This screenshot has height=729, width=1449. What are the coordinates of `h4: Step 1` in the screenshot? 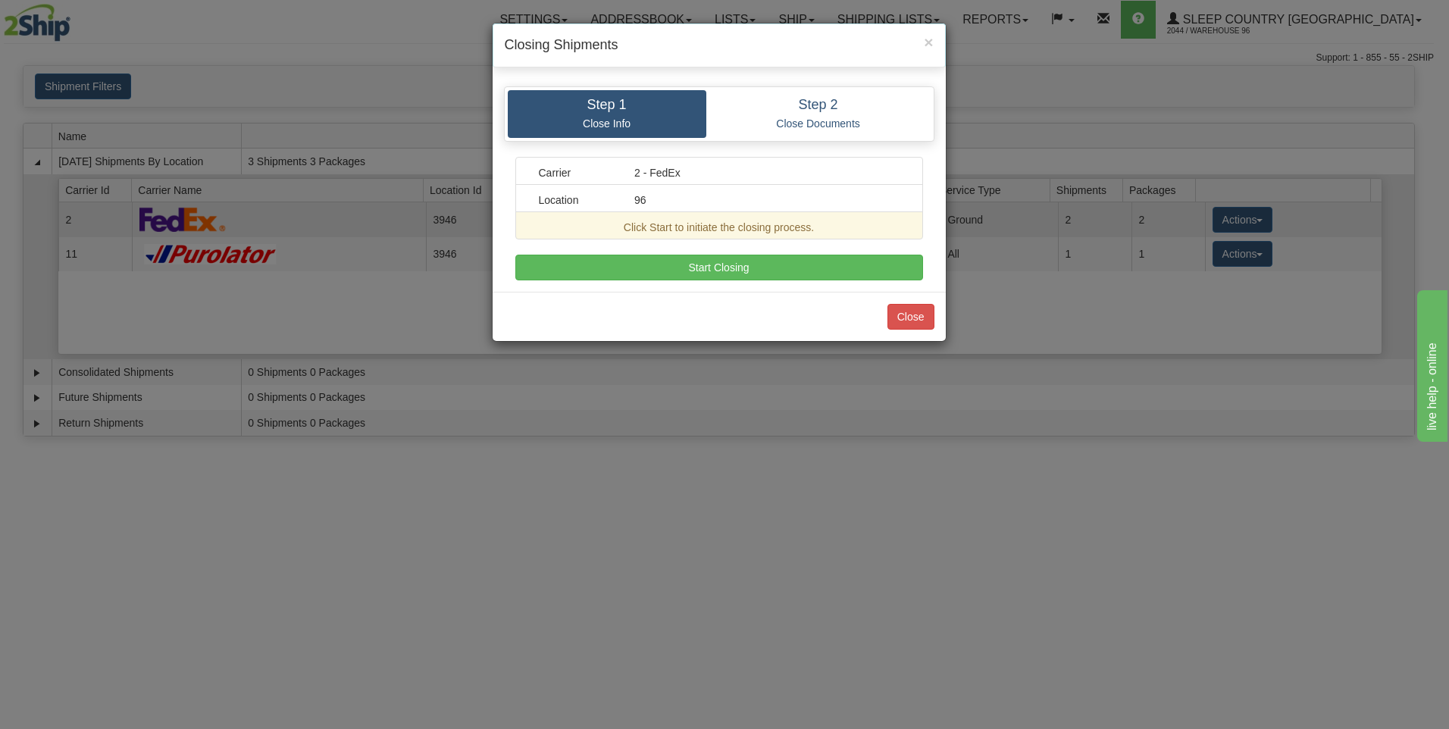 It's located at (607, 105).